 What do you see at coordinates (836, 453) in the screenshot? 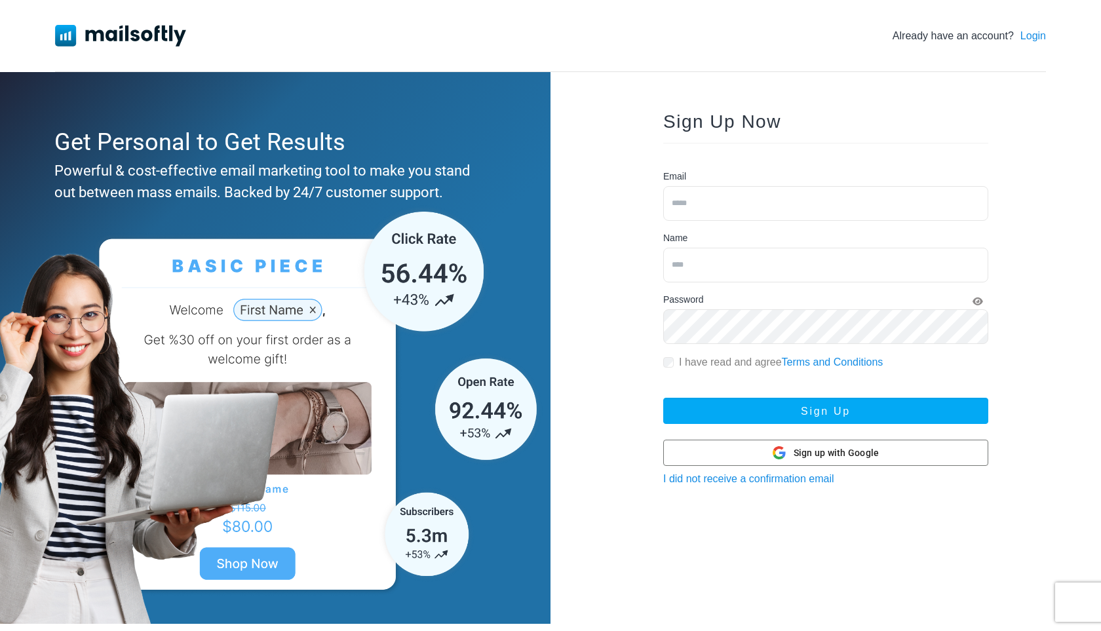
I see `span: Sign up with Google` at bounding box center [836, 453].